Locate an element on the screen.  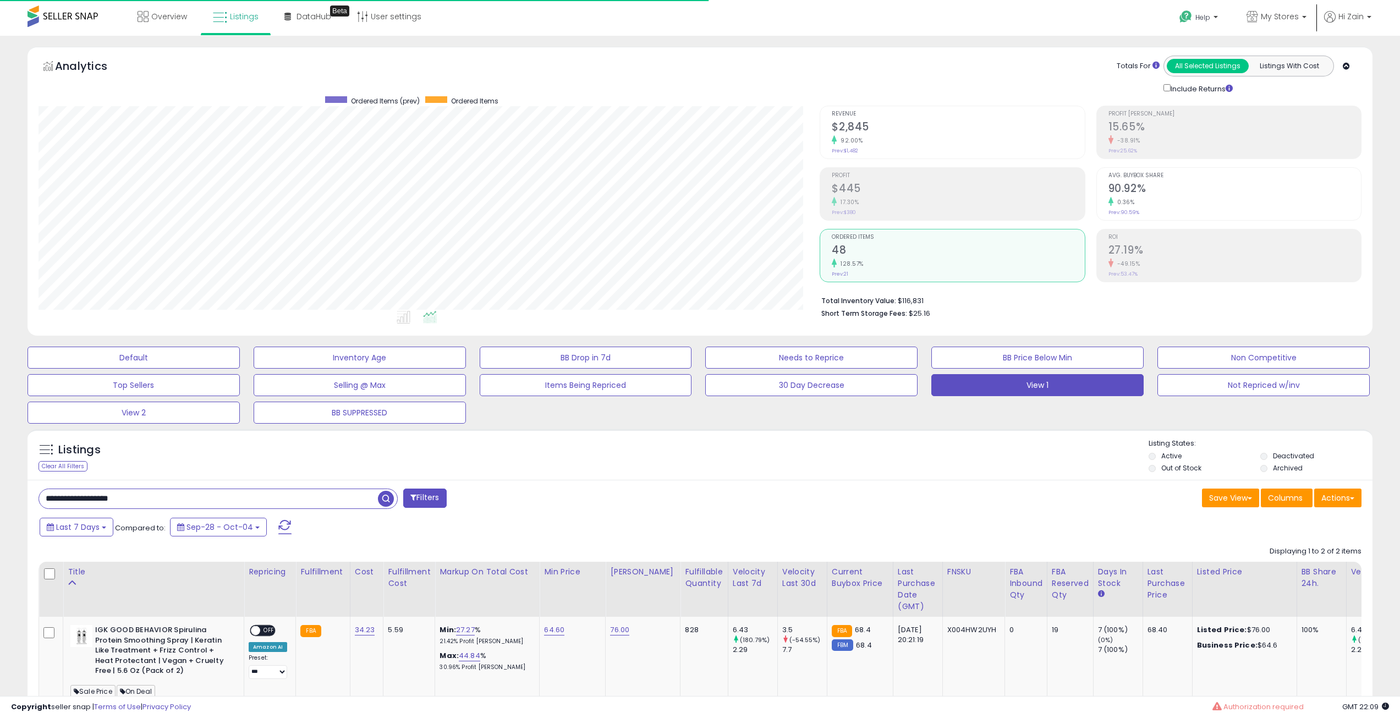
div: 100% is located at coordinates (1319, 630).